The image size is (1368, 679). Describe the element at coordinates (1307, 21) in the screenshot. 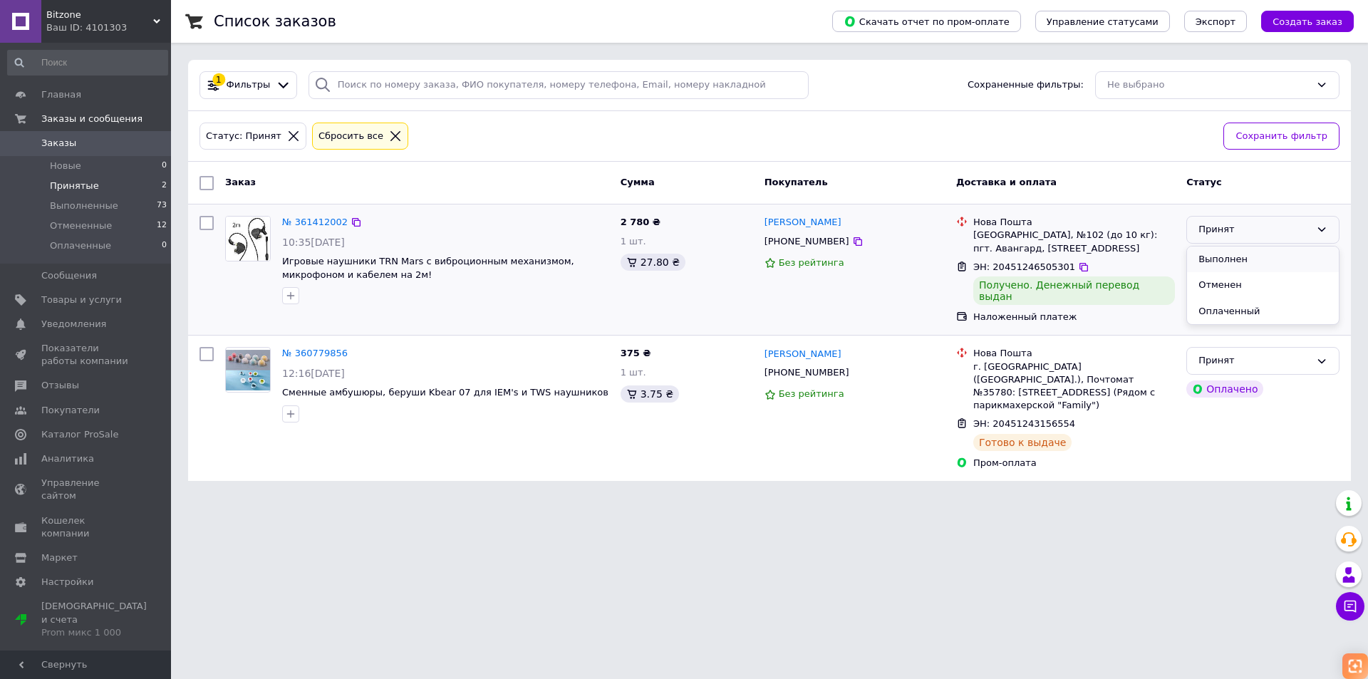

I see `button: Создать заказ` at that location.